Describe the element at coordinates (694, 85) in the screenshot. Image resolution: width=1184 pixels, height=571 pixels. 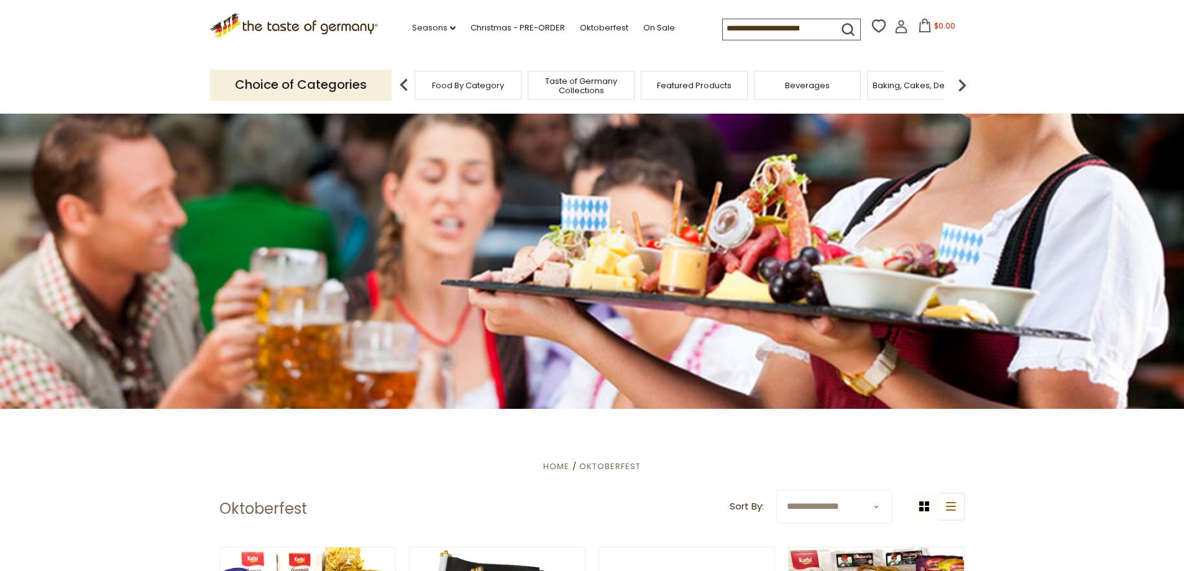
I see `span: Featured Products` at that location.